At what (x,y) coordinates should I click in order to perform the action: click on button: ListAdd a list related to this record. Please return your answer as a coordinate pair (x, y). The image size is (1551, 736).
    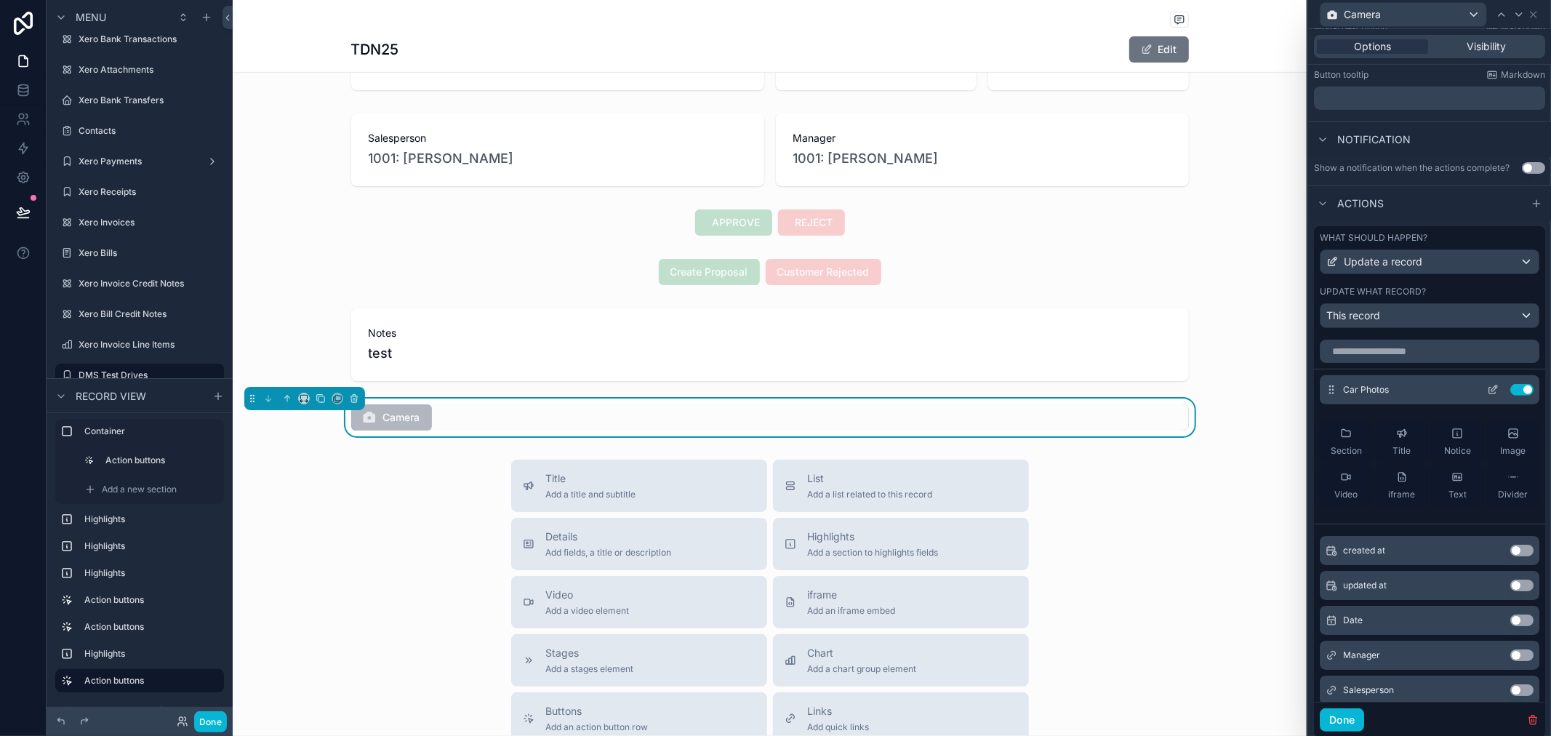
    Looking at the image, I should click on (901, 486).